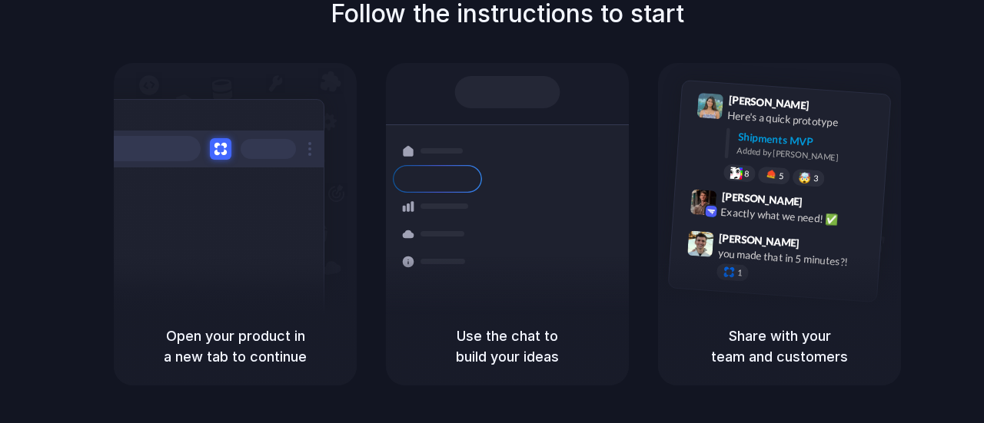 The height and width of the screenshot is (423, 984). Describe the element at coordinates (829, 108) in the screenshot. I see `span: 9:41 AM` at that location.